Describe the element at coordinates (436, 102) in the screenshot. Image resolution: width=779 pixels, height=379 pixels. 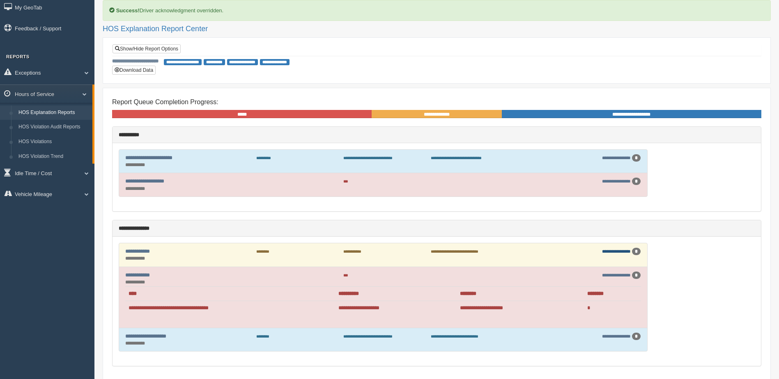
I see `h4: Report Queue Completion Progress:` at that location.